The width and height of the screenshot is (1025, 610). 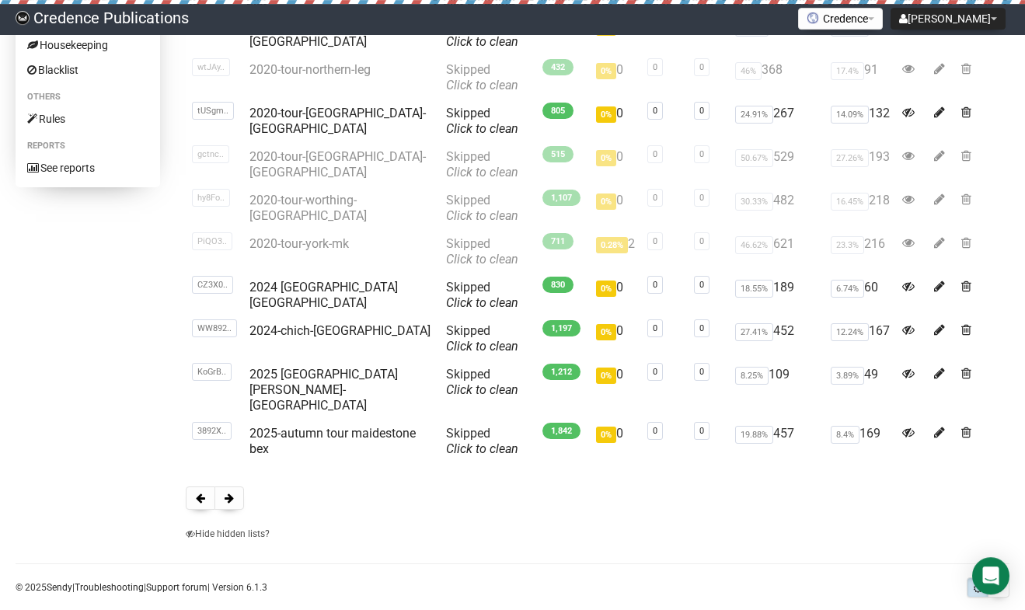 I want to click on span: 6.74%, so click(x=847, y=288).